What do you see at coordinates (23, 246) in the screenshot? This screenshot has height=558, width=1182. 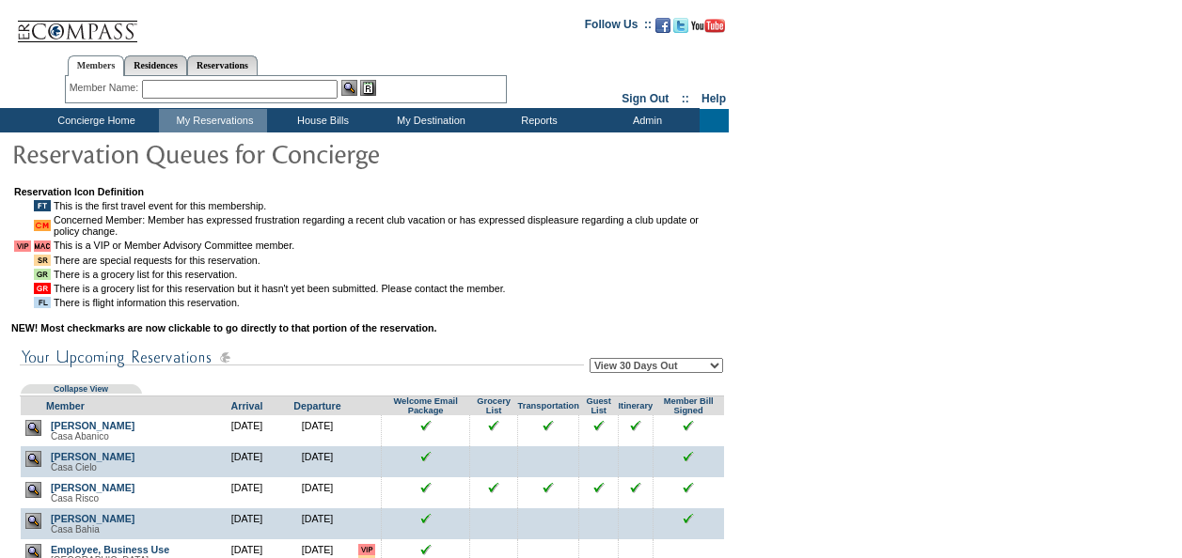 I see `img: icon_IsVip.gif` at bounding box center [23, 246].